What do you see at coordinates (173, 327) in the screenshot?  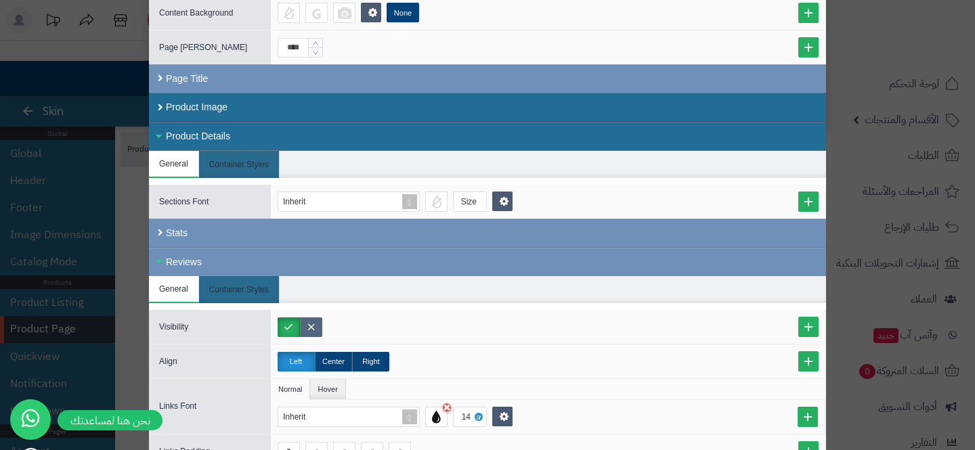 I see `span: Visibility` at bounding box center [173, 327].